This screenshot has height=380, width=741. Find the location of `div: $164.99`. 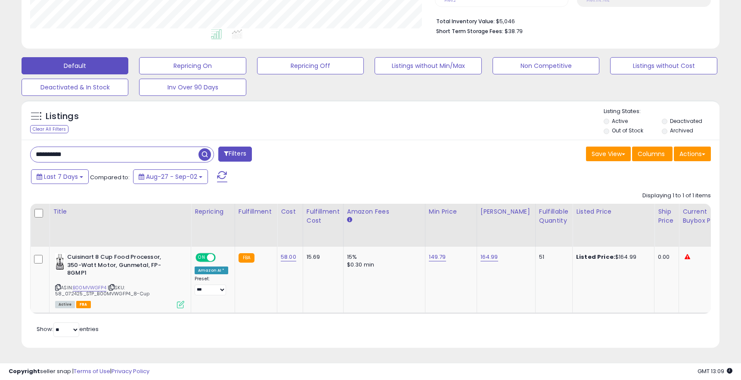

div: $164.99 is located at coordinates (612, 257).